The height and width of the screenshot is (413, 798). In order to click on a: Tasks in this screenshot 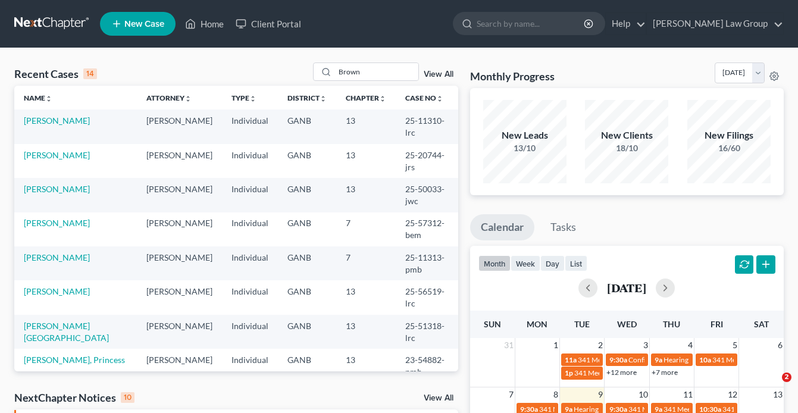, I will do `click(563, 227)`.